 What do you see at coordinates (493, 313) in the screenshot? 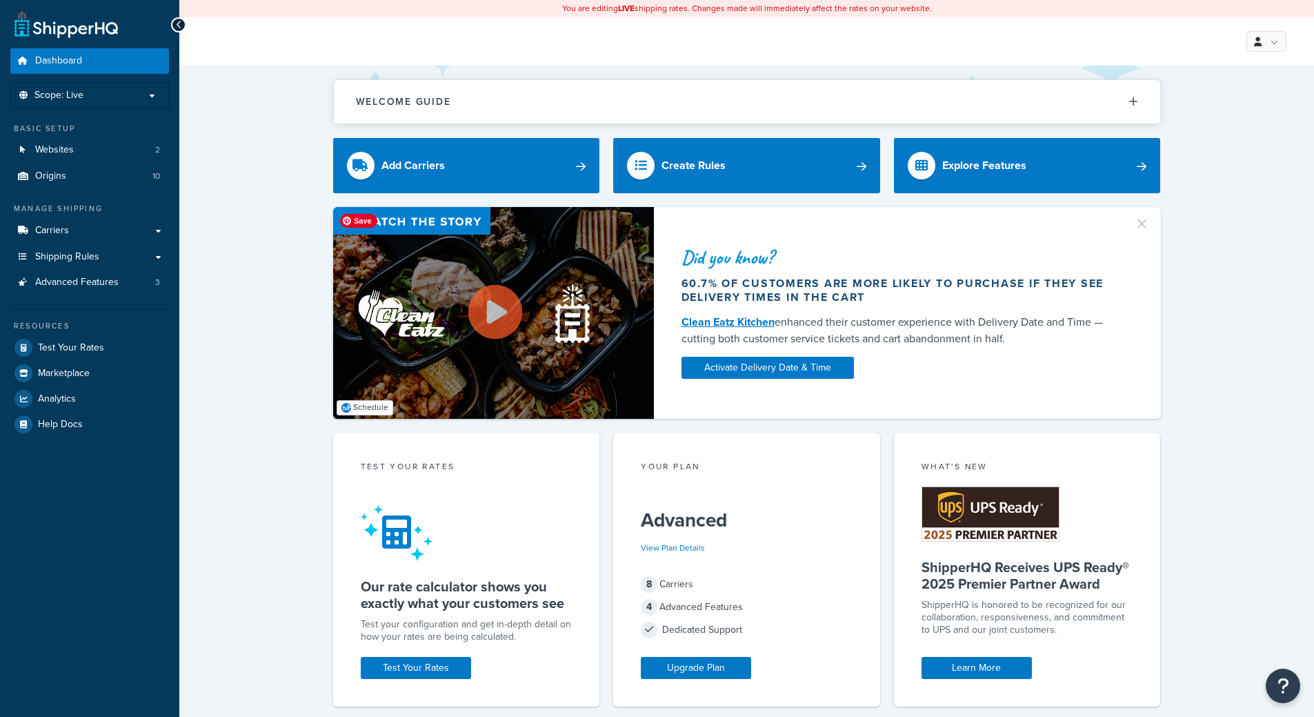
I see `img: Video thumbnail` at bounding box center [493, 313].